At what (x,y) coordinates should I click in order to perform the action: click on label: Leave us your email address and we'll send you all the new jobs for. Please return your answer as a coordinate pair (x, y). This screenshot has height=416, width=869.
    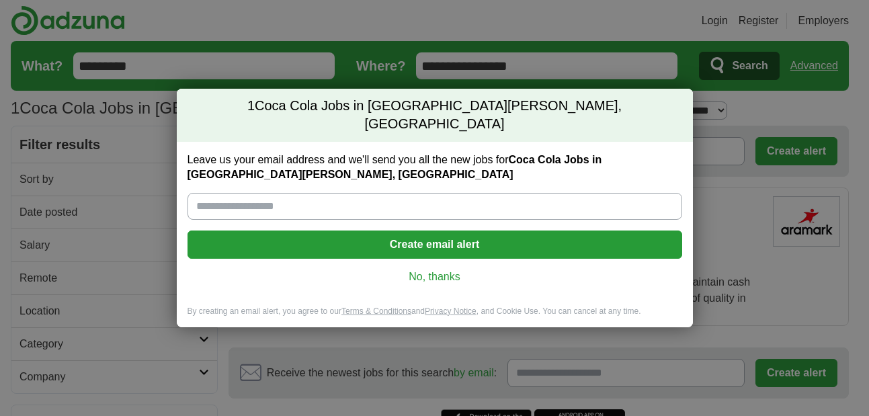
    Looking at the image, I should click on (435, 167).